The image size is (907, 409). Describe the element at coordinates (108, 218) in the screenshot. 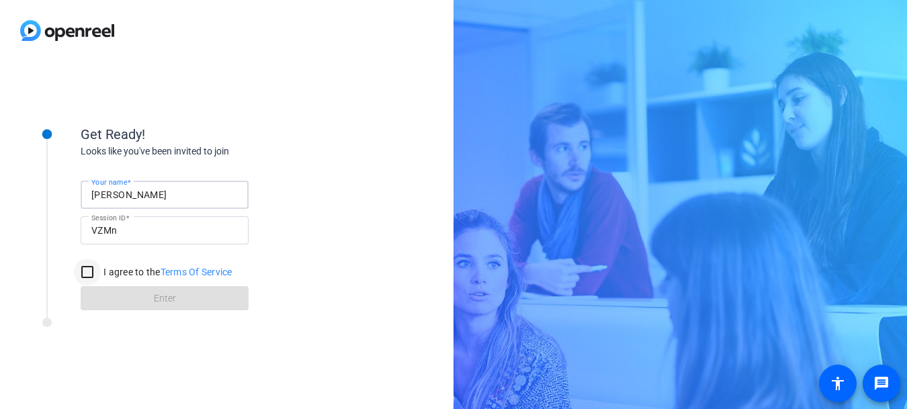

I see `mat-label: Session ID` at that location.